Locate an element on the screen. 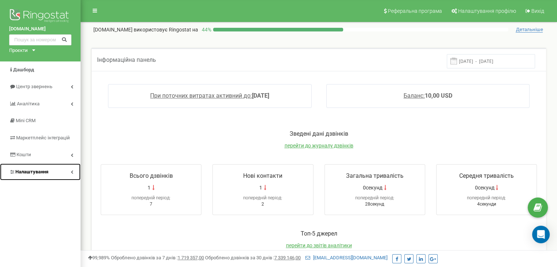 This screenshot has width=557, height=267. span: Налаштування is located at coordinates (32, 172).